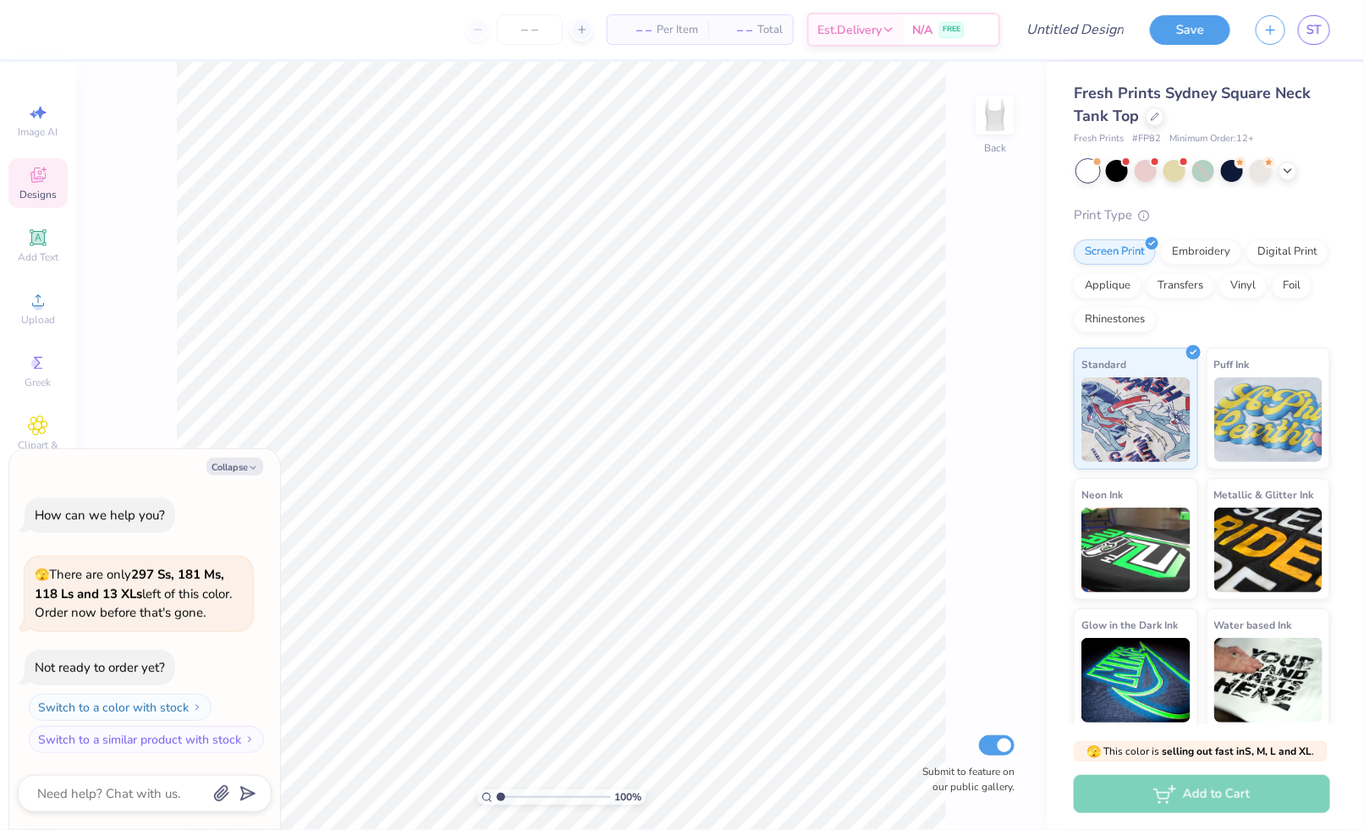 The width and height of the screenshot is (1364, 830). I want to click on span: Standard, so click(1104, 364).